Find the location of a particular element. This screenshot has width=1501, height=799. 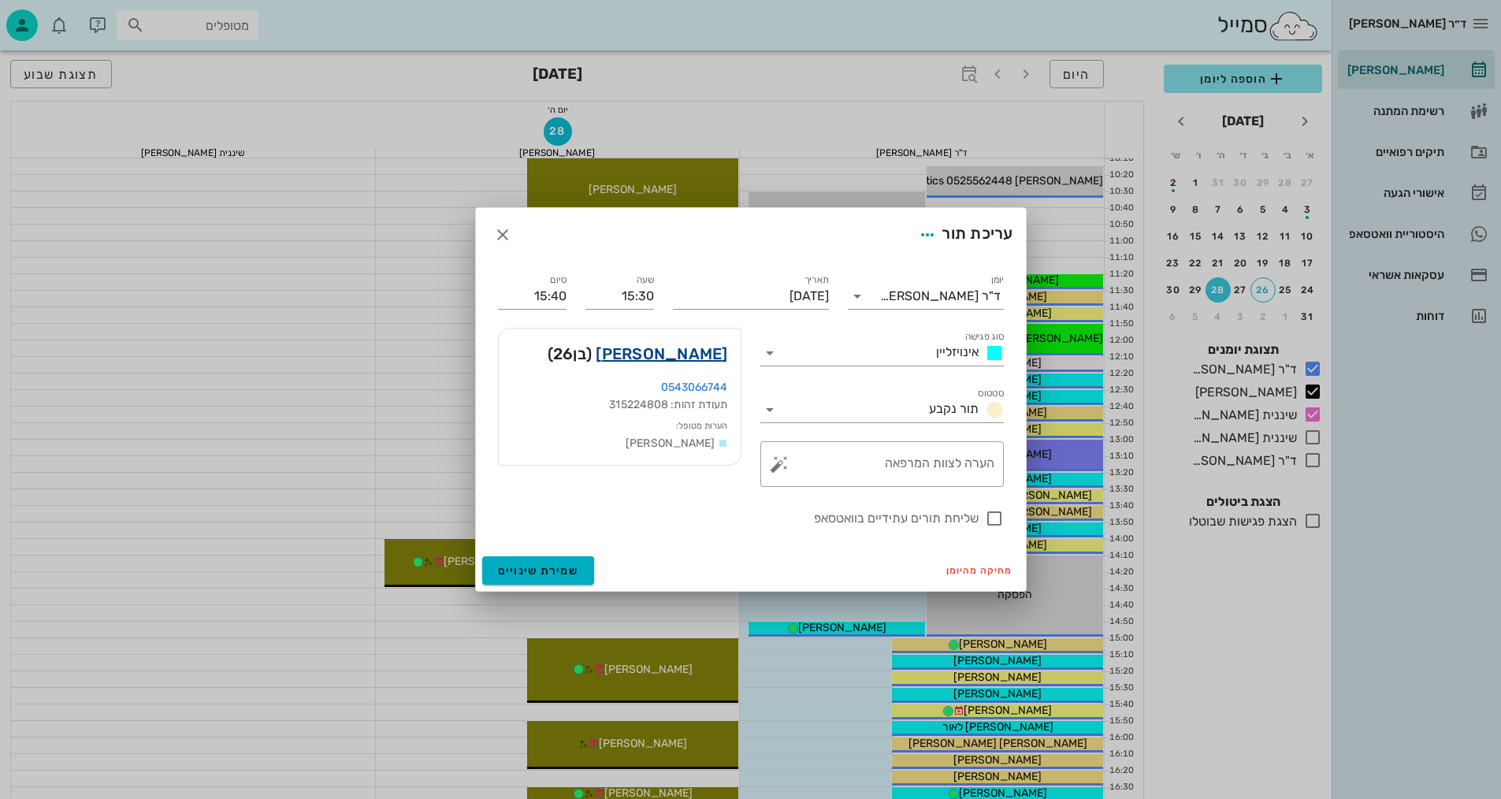

button: שמירת שינויים is located at coordinates (538, 571).